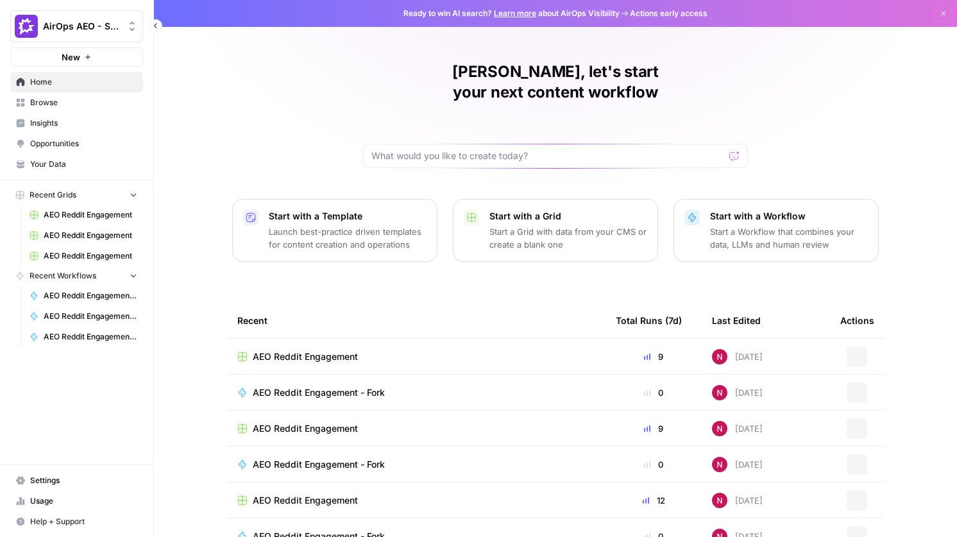 The height and width of the screenshot is (537, 957). Describe the element at coordinates (76, 26) in the screenshot. I see `button: Workspace: AirOps AEO - Single Brand (Gong)` at that location.